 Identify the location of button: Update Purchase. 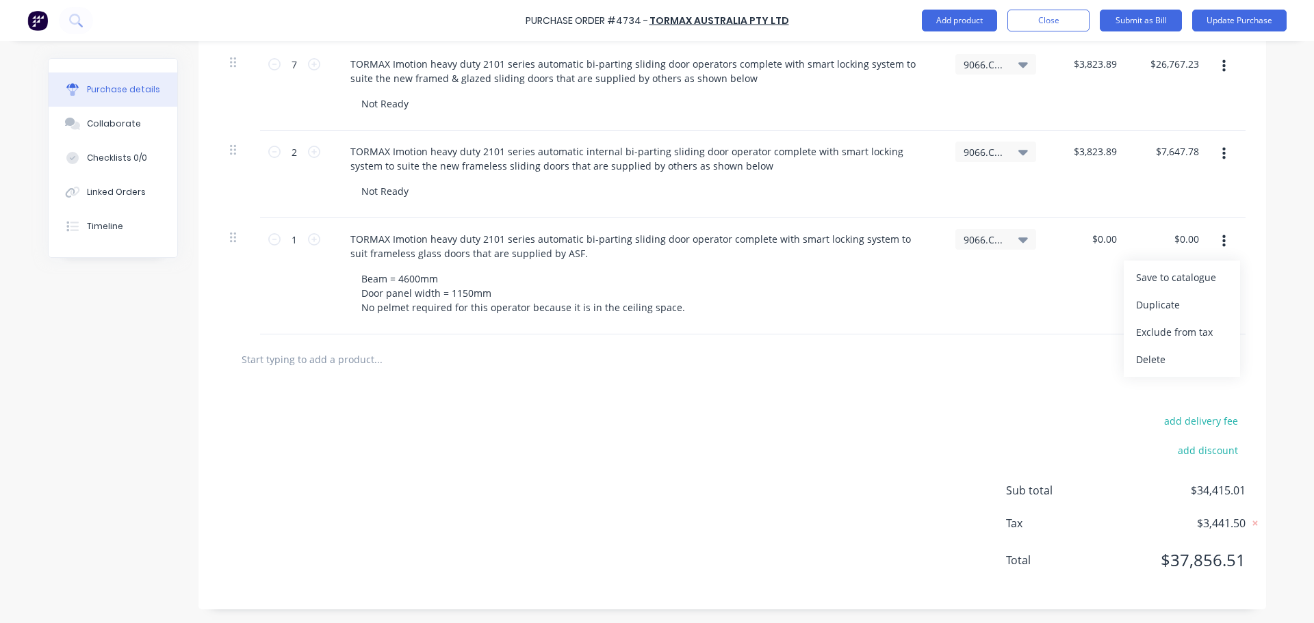
(1239, 21).